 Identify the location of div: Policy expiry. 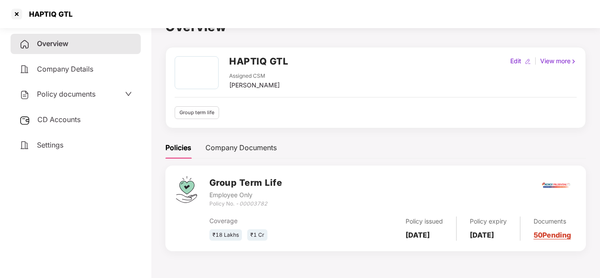
(488, 222).